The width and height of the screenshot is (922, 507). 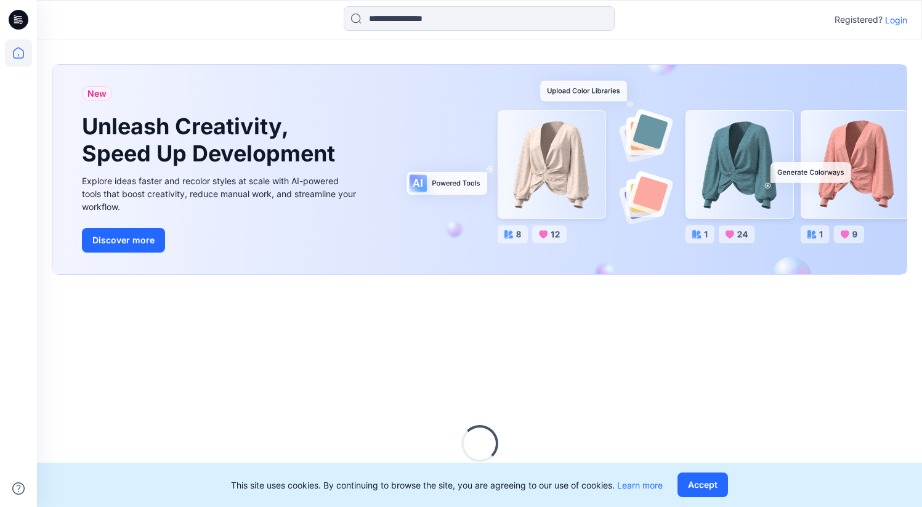 I want to click on a: Discover more, so click(x=221, y=240).